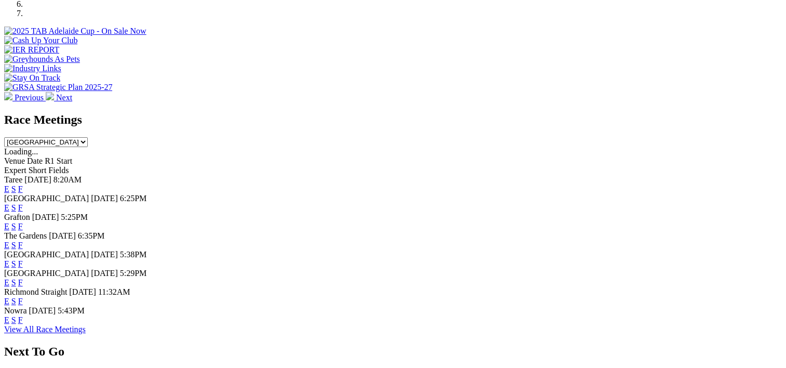  Describe the element at coordinates (393, 351) in the screenshot. I see `h2: Next To Go` at that location.